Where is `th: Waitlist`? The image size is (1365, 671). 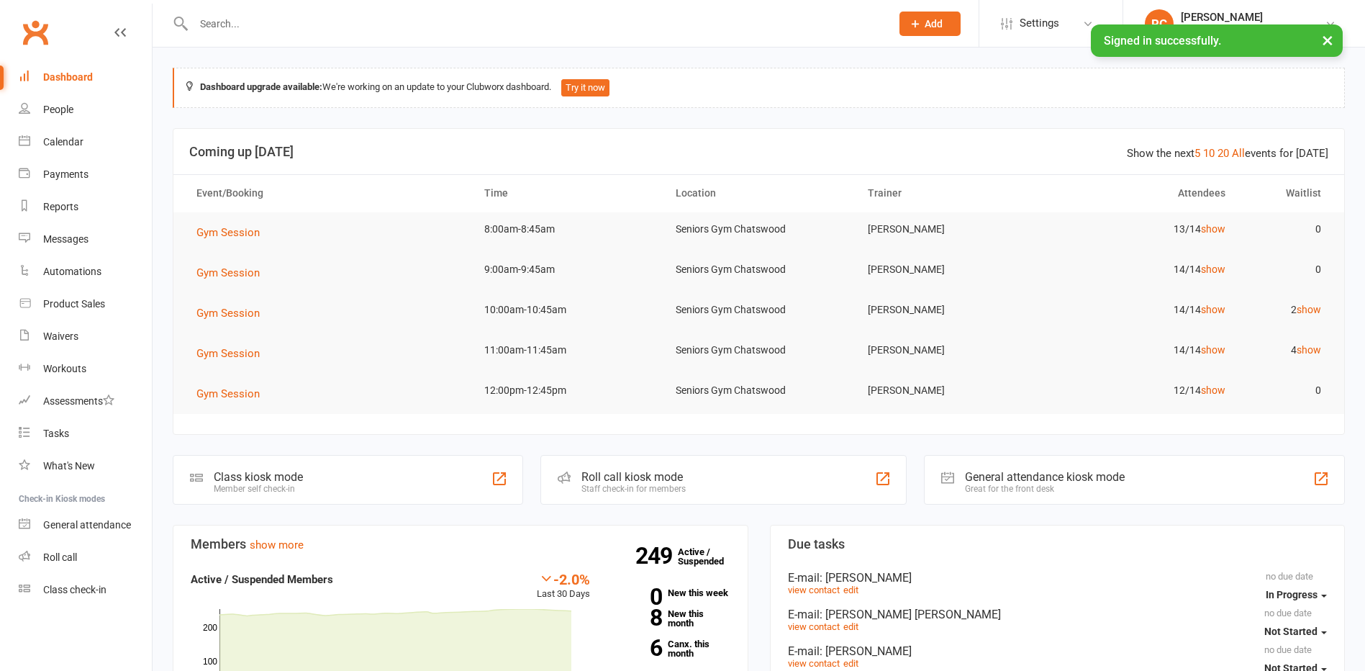
th: Waitlist is located at coordinates (1286, 193).